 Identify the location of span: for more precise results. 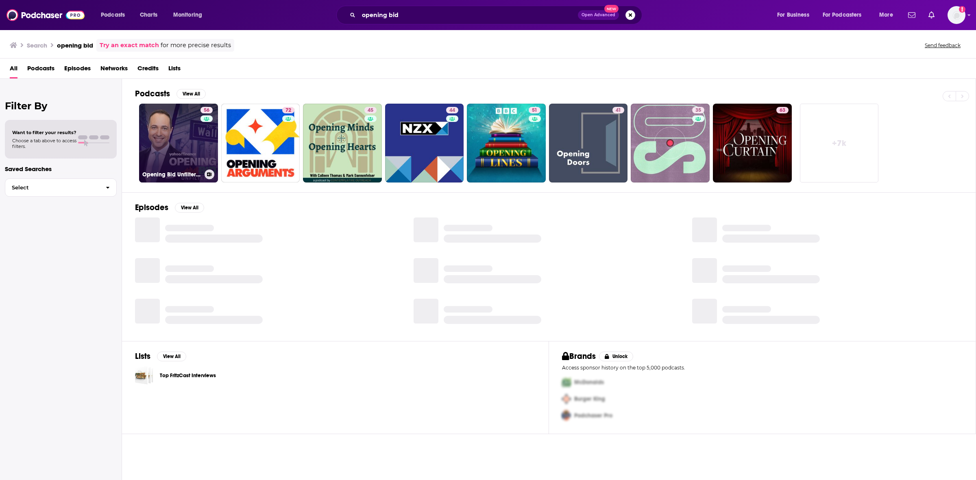
(196, 45).